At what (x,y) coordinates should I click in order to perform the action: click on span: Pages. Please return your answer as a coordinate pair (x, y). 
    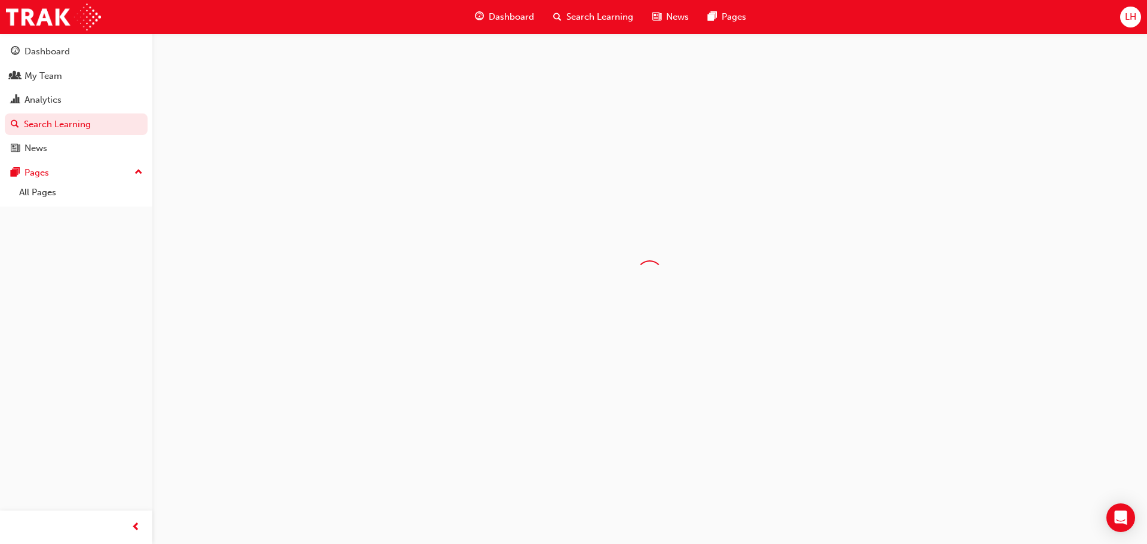
    Looking at the image, I should click on (733, 17).